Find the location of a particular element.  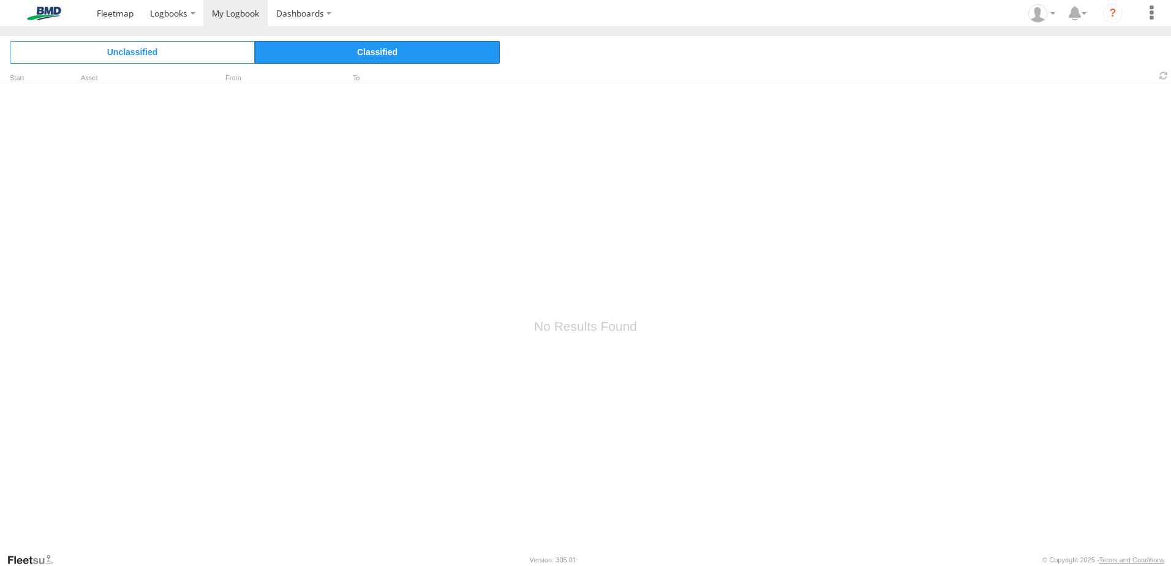

div: Click to Sort is located at coordinates (28, 78).